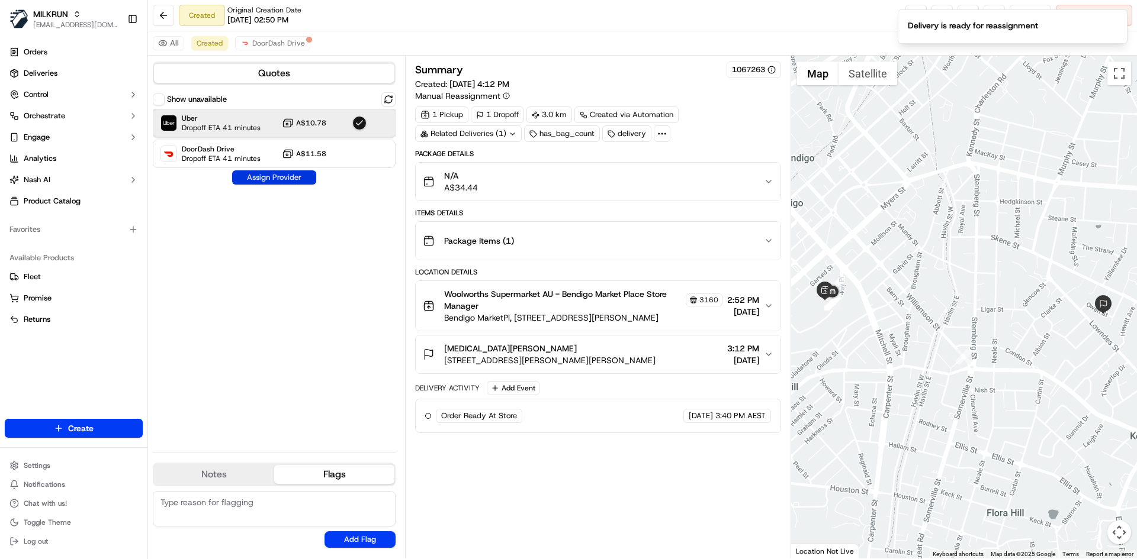 The width and height of the screenshot is (1137, 559). I want to click on button: Returns, so click(73, 320).